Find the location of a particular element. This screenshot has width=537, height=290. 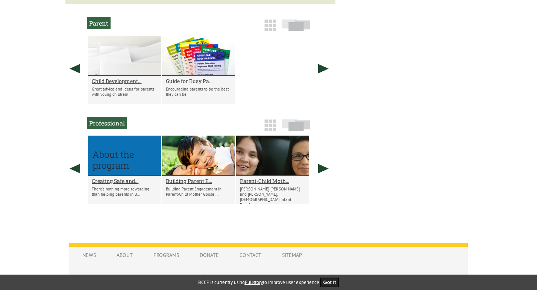

a: Donate is located at coordinates (209, 255).